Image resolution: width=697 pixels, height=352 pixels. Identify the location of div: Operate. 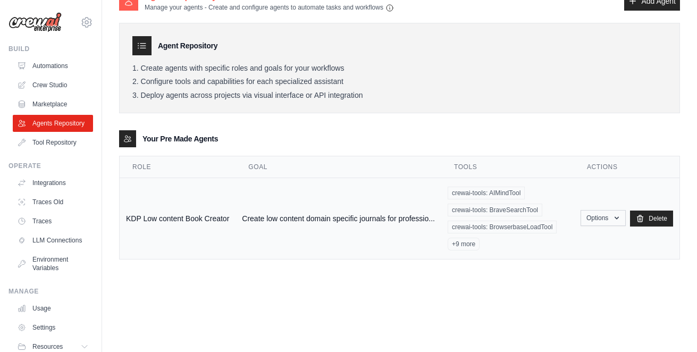
(51, 166).